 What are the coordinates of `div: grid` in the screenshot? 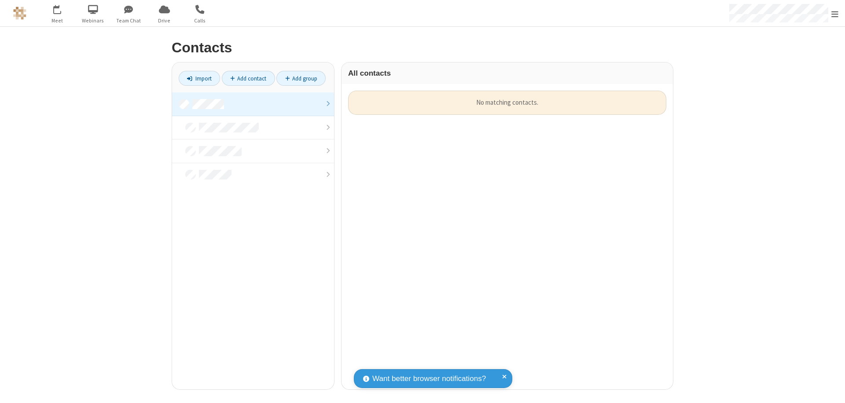 It's located at (507, 237).